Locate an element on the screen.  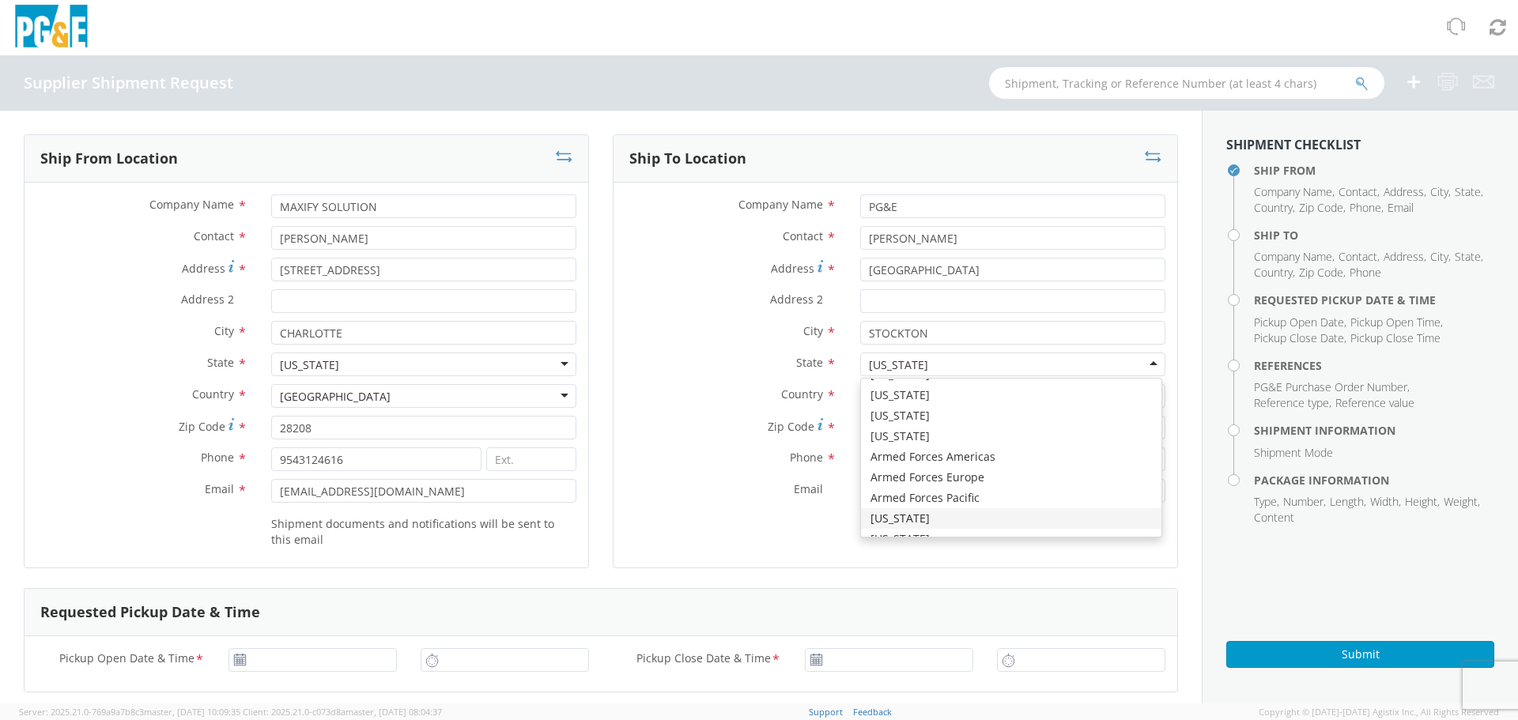
span: Weight is located at coordinates (1460, 501).